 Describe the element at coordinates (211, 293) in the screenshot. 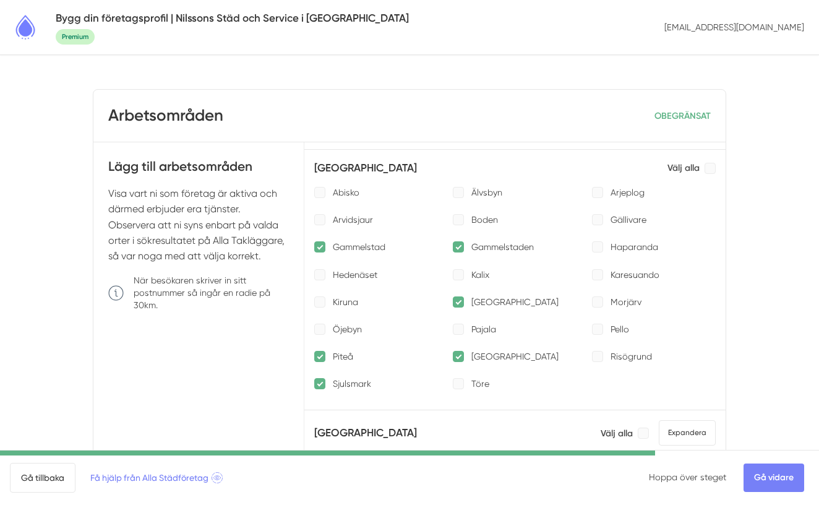

I see `p: När besökaren skriver in sitt postnummer så ingår en radie på 30km.` at that location.